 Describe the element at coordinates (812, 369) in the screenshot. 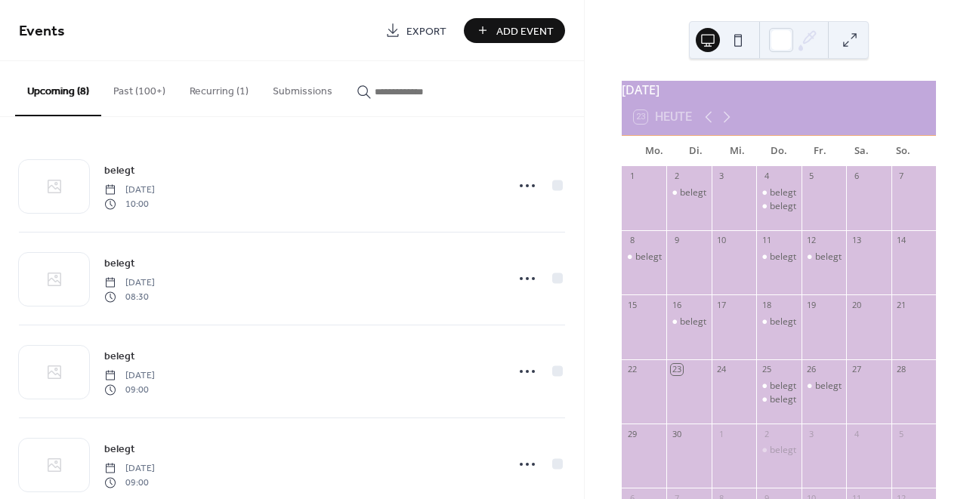

I see `div: 26` at that location.